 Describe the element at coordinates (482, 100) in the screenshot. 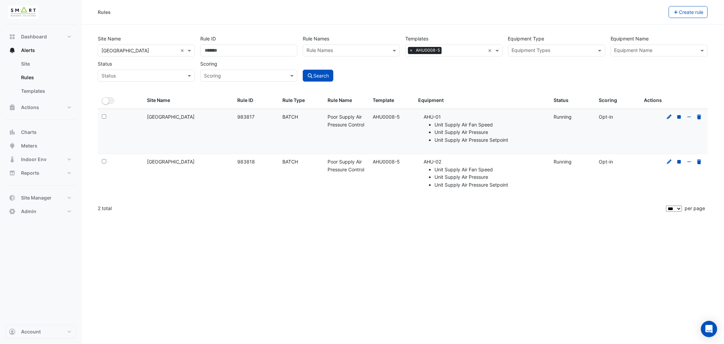

I see `div: Equipment` at that location.